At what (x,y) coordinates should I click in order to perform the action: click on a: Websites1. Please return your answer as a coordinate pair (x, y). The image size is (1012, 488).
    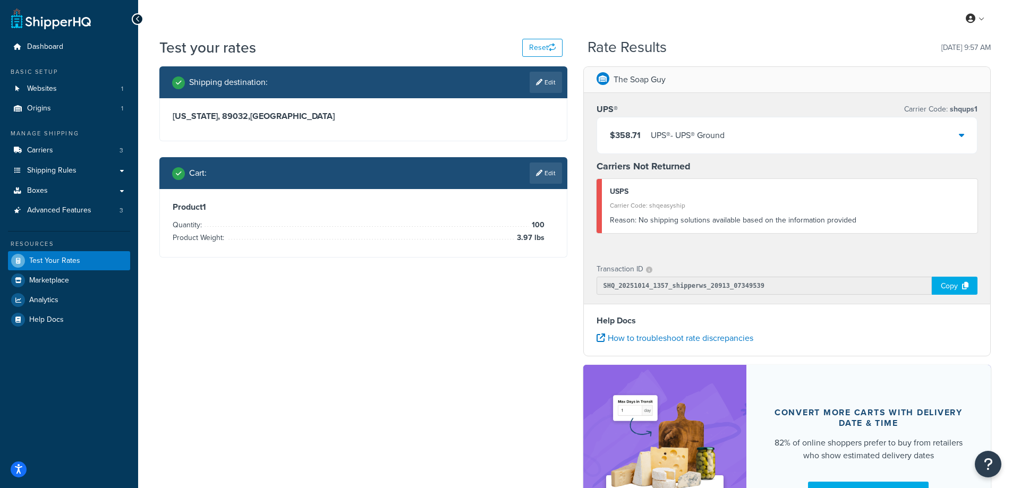
    Looking at the image, I should click on (69, 89).